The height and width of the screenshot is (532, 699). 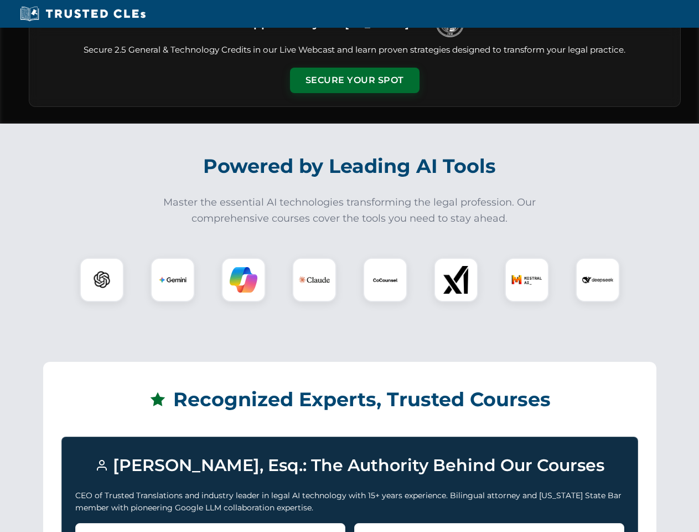 I want to click on p: Master the essential AI technologies transforming the legal profession. Our comprehensive courses..., so click(x=350, y=210).